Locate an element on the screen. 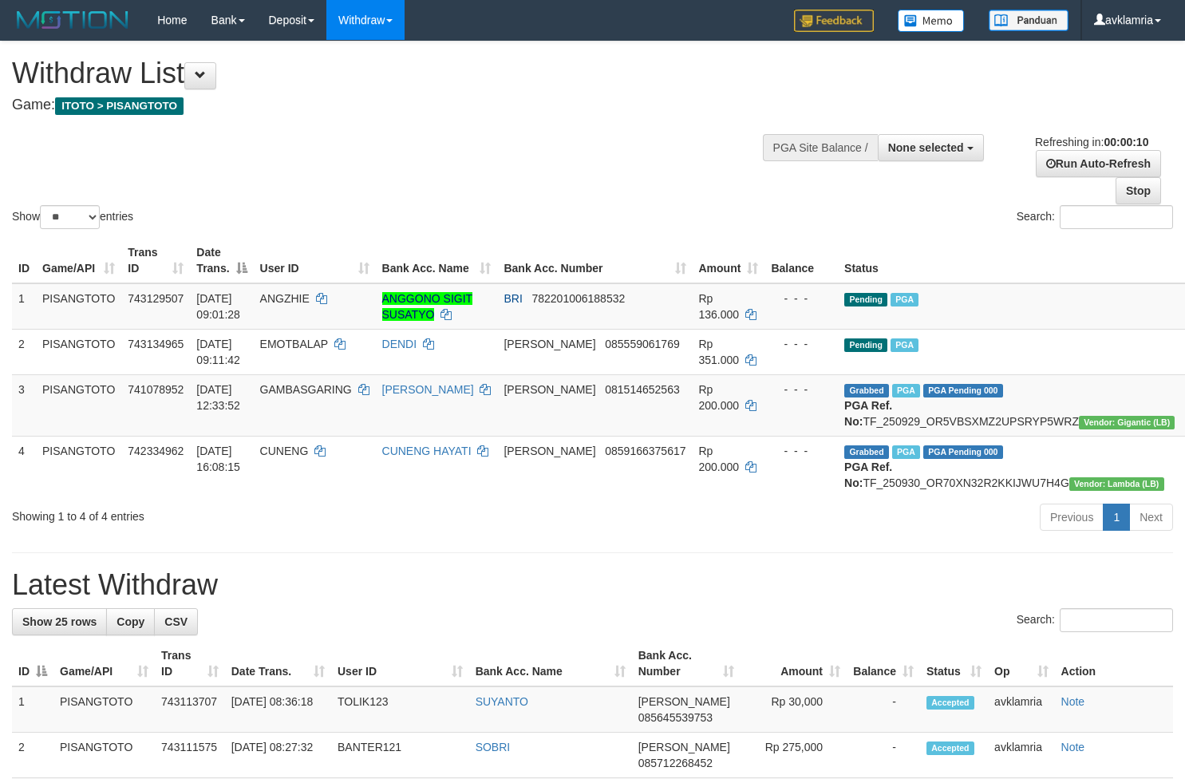  span: Copy 0859166375617 to clipboard is located at coordinates (645, 451).